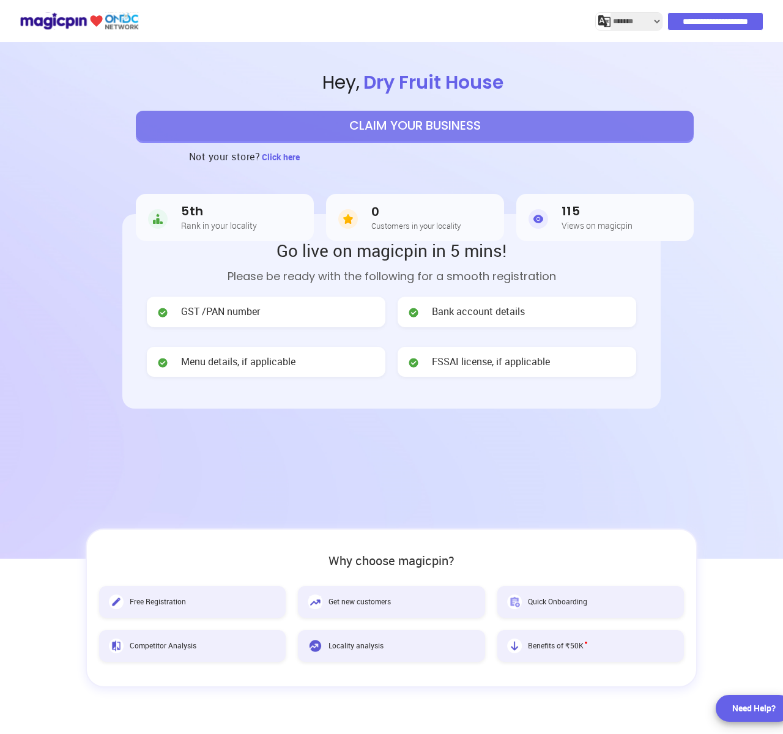  I want to click on span: Get new customers, so click(360, 601).